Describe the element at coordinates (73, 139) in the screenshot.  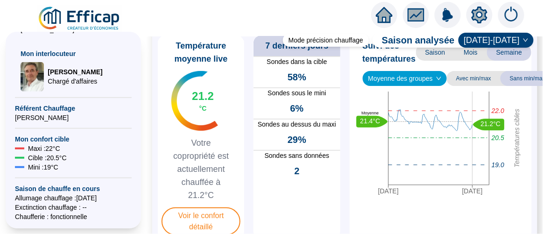
I see `span: Mon confort cible` at that location.